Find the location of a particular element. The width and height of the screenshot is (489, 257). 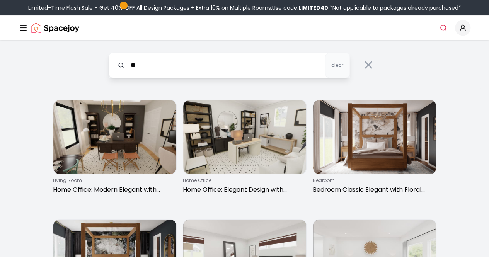

span: *Not applicable to packages already purchased* is located at coordinates (395, 8).